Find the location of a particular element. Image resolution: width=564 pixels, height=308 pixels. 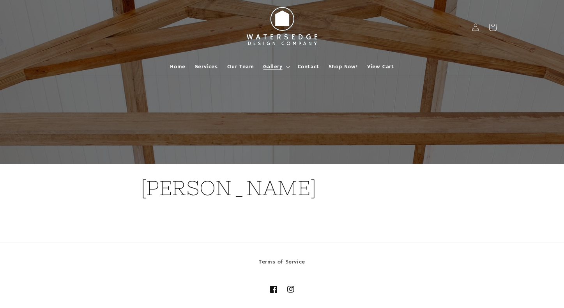

span: Home is located at coordinates (177, 67).